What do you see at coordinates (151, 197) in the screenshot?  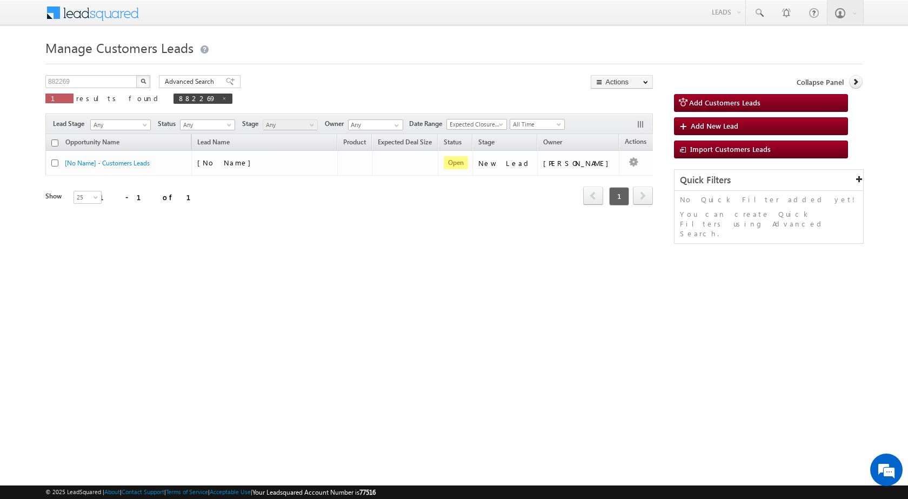 I see `div: 1 - 1 of 1` at bounding box center [151, 197].